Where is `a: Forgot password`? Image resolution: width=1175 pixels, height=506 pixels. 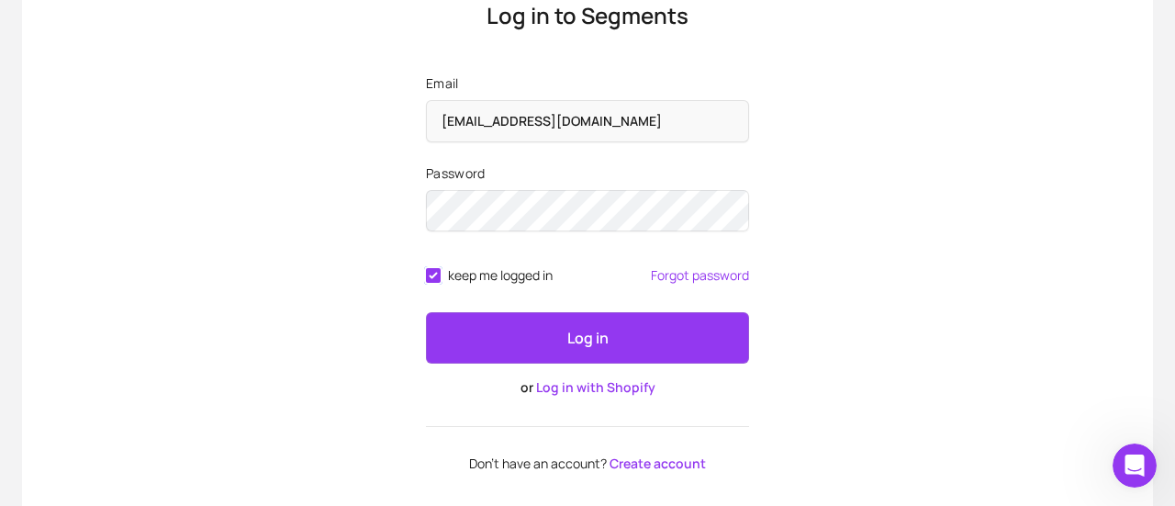
a: Forgot password is located at coordinates (699, 275).